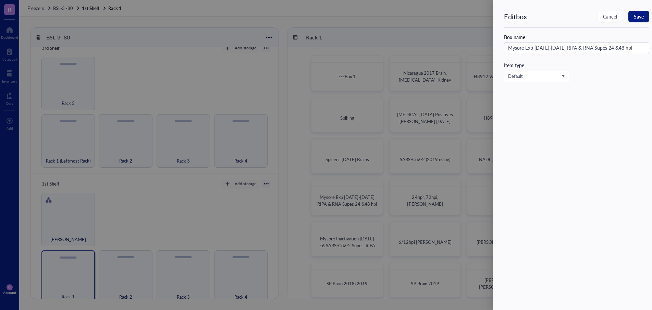  What do you see at coordinates (515, 16) in the screenshot?
I see `div: Edit box` at bounding box center [515, 16].